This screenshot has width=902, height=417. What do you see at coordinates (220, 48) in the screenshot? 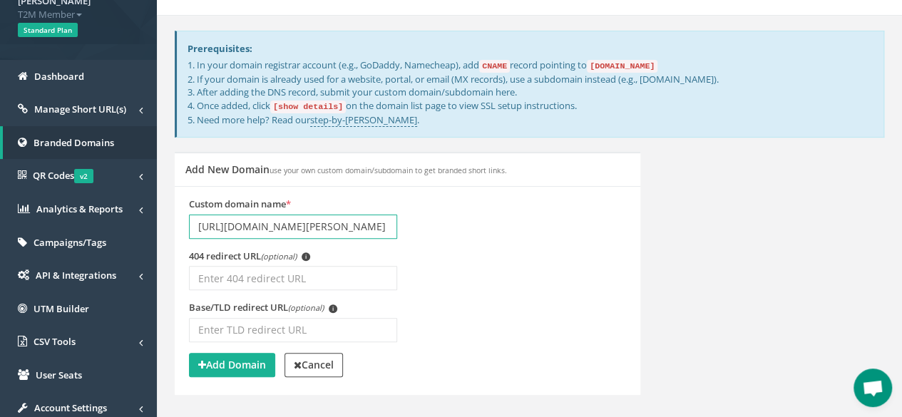
I see `strong: Prerequisites:` at bounding box center [220, 48].